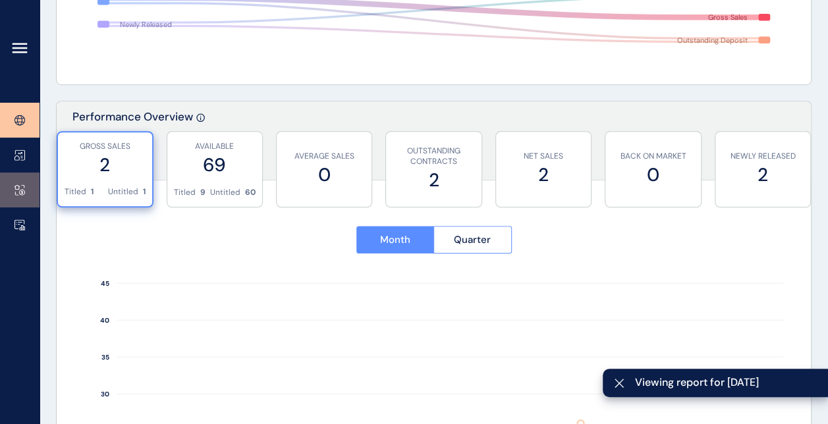 The image size is (828, 424). What do you see at coordinates (653, 156) in the screenshot?
I see `p: BACK ON MARKET` at bounding box center [653, 156].